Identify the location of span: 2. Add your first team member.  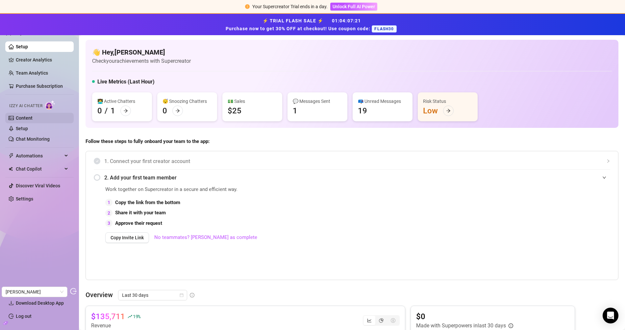
(357, 178).